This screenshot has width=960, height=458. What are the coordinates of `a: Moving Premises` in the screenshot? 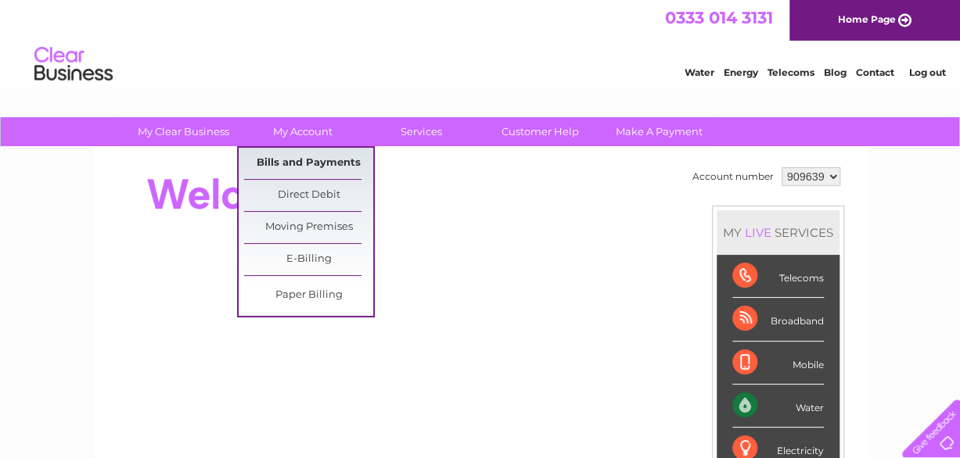 It's located at (308, 228).